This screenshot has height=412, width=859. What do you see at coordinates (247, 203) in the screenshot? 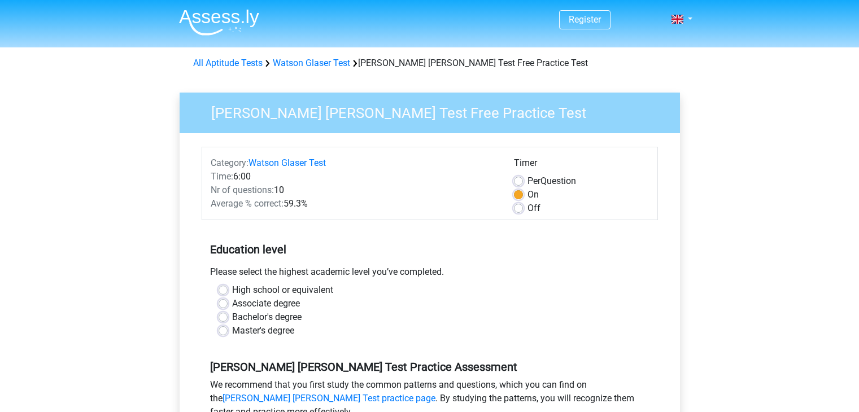
I see `span: Average % correct:` at bounding box center [247, 203].